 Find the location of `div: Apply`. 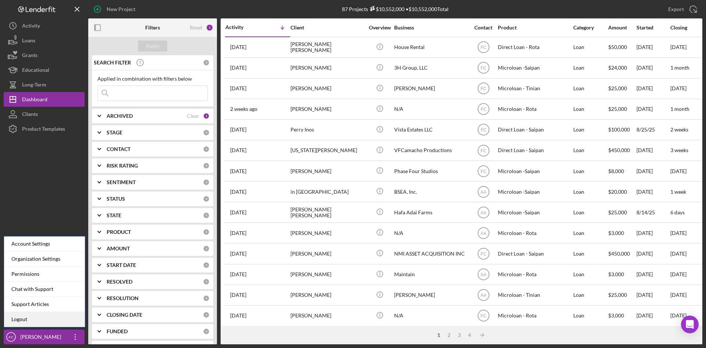

div: Apply is located at coordinates (153, 46).